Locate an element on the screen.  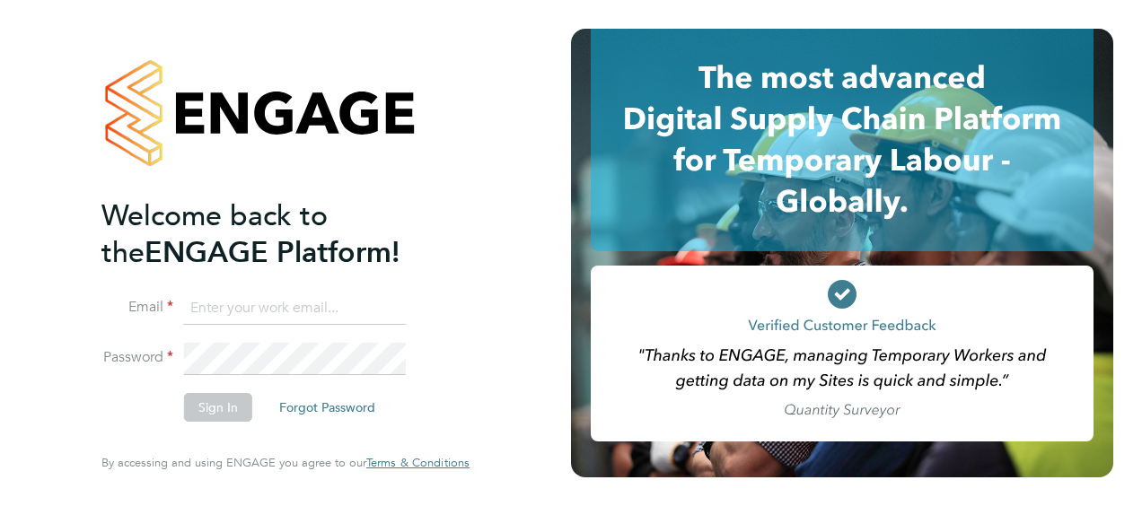
h2: ENGAGE Platform! is located at coordinates (276, 234).